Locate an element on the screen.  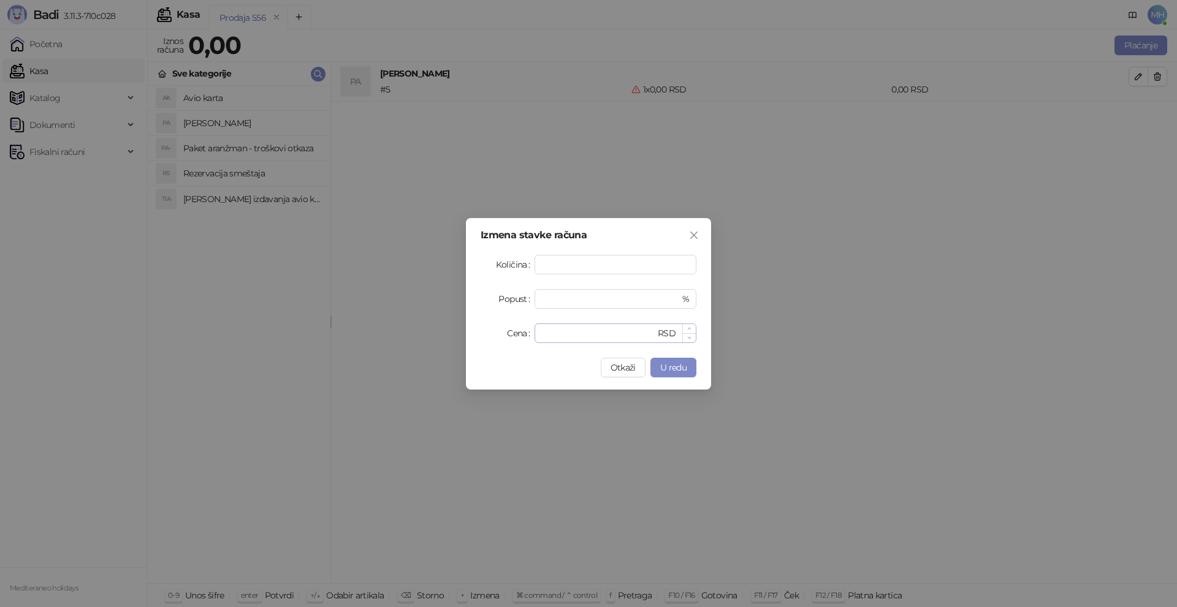
div: Izmena stavke računa is located at coordinates (588, 235).